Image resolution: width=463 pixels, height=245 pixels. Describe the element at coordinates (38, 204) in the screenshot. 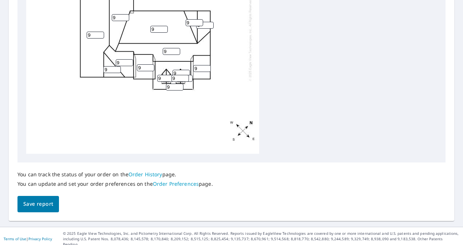

I see `span: Save report` at that location.